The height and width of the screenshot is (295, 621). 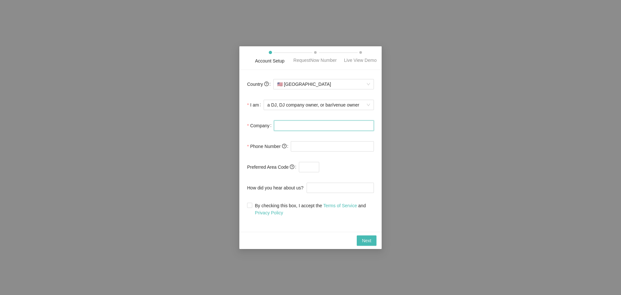 I want to click on a: Privacy Policy, so click(x=269, y=212).